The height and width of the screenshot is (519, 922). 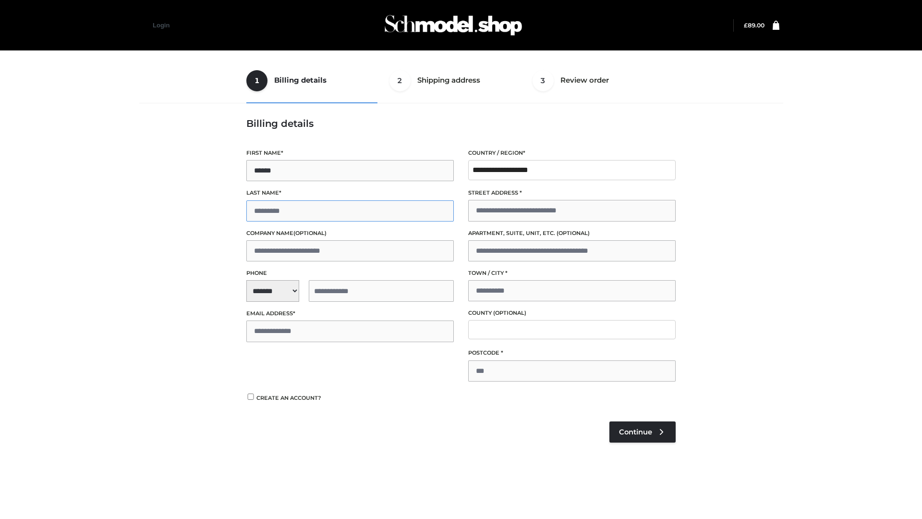 I want to click on label: Street address, so click(x=572, y=193).